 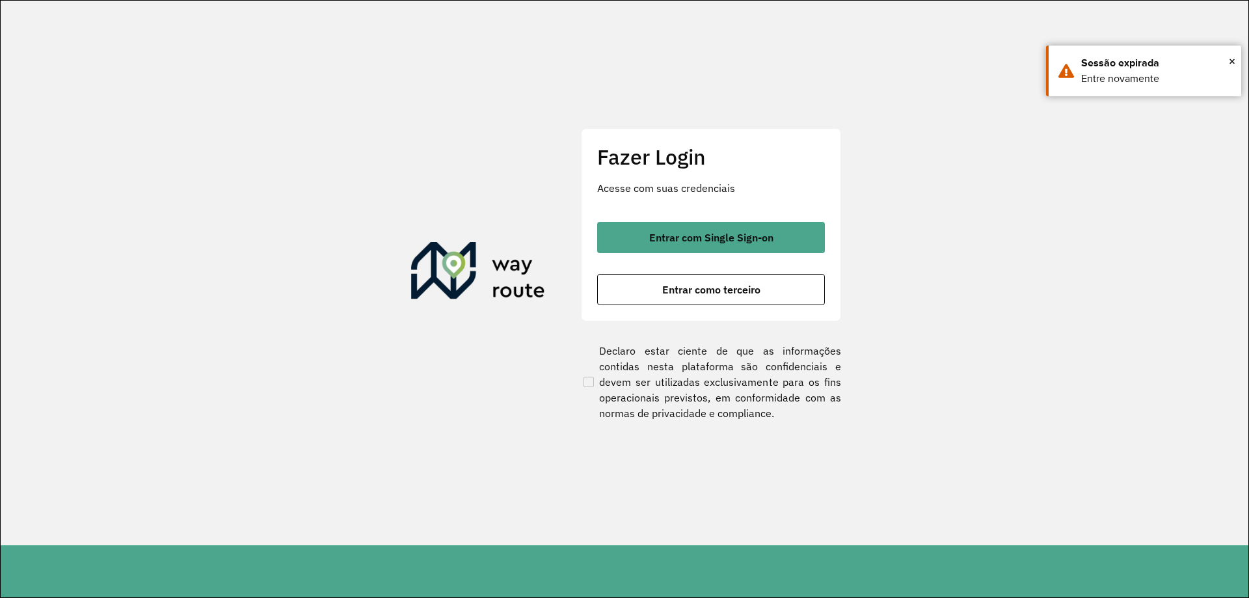 I want to click on p: Acesse com suas credenciais, so click(x=711, y=188).